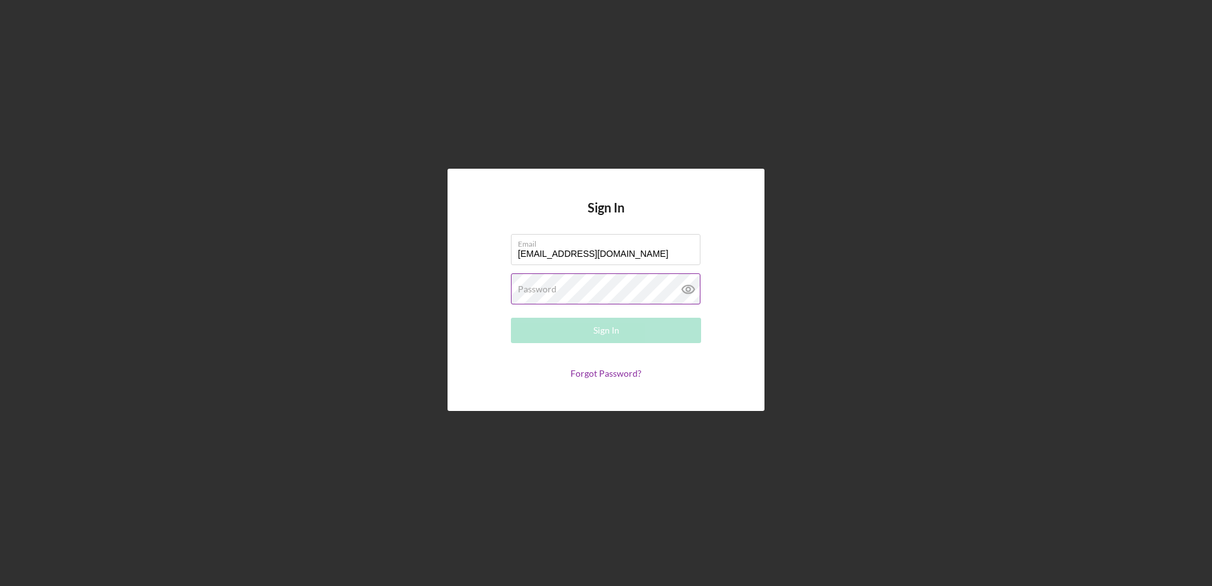 This screenshot has height=586, width=1212. Describe the element at coordinates (606, 330) in the screenshot. I see `button: Sign In` at that location.